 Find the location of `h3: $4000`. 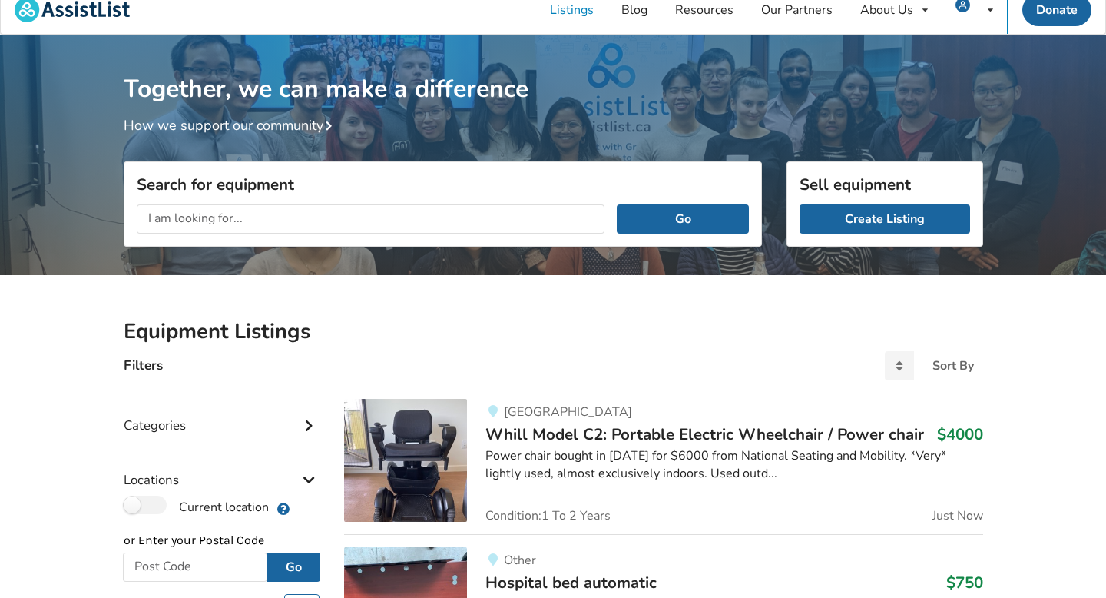

h3: $4000 is located at coordinates (960, 434).